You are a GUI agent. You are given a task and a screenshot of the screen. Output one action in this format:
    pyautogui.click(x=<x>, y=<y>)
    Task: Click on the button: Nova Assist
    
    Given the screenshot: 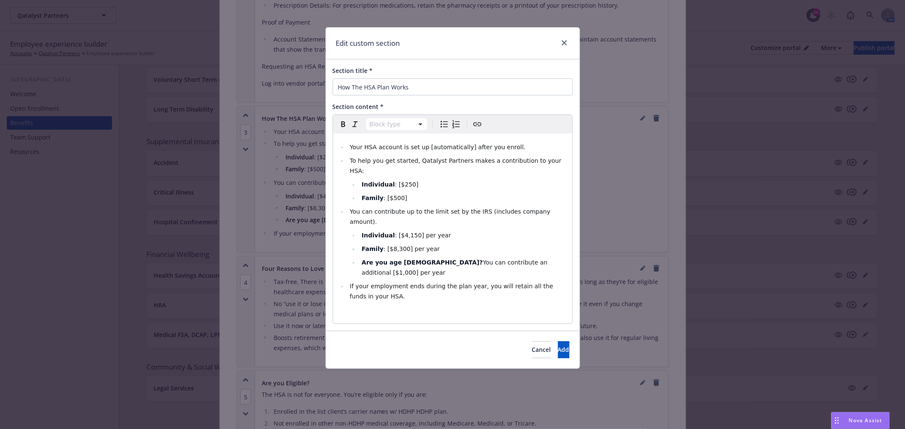 What is the action you would take?
    pyautogui.click(x=861, y=421)
    